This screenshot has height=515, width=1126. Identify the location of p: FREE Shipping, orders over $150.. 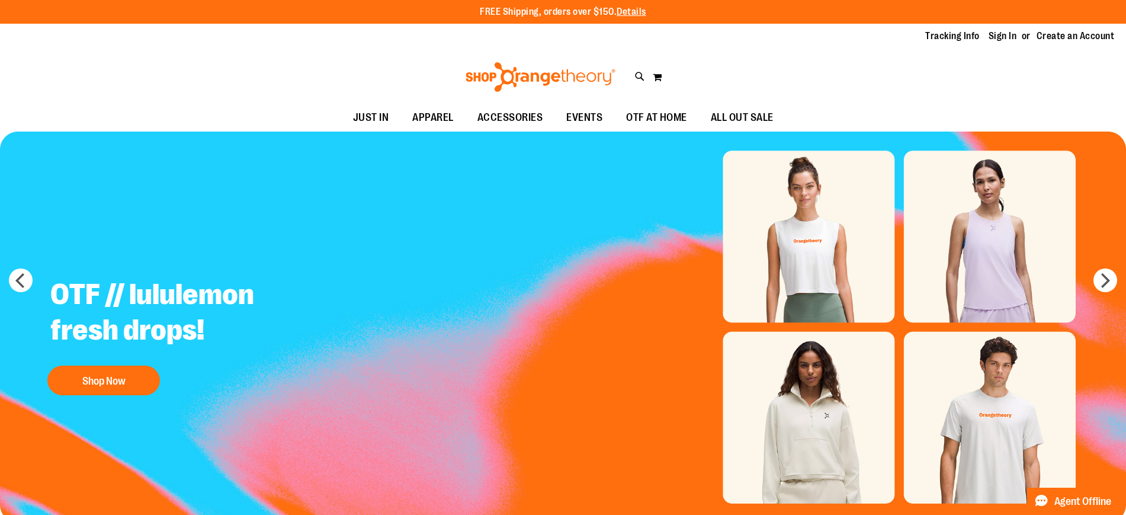
(563, 12).